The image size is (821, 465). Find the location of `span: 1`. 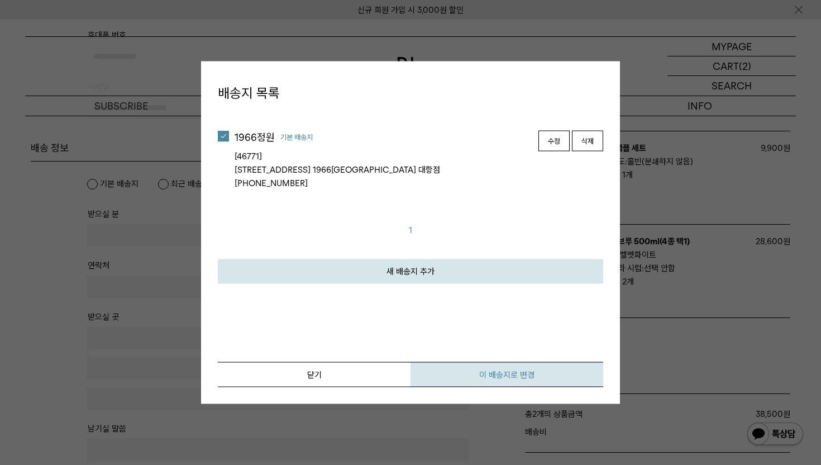

span: 1 is located at coordinates (411, 230).